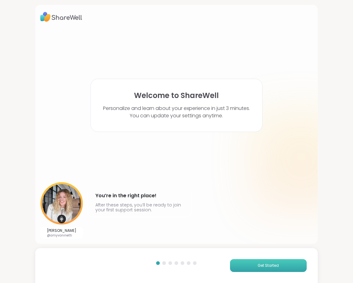 The width and height of the screenshot is (353, 283). What do you see at coordinates (139, 208) in the screenshot?
I see `p: After these steps, you’ll be ready to join your first support session.` at bounding box center [139, 208].